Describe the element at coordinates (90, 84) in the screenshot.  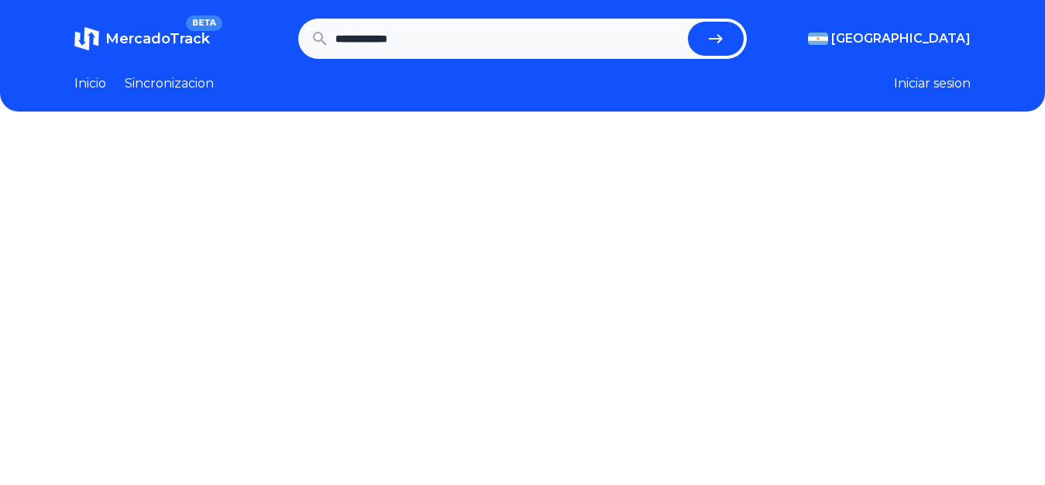
I see `a: Inicio` at that location.